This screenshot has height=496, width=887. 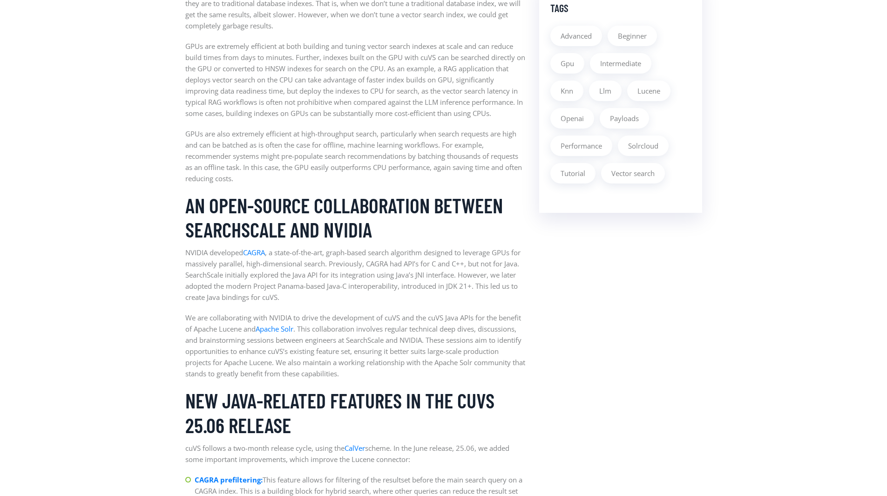 What do you see at coordinates (355, 453) in the screenshot?
I see `p: cuVS follows a two-month release cycle, using the scheme. In the June release, 25.06, we added so...` at bounding box center [355, 453].